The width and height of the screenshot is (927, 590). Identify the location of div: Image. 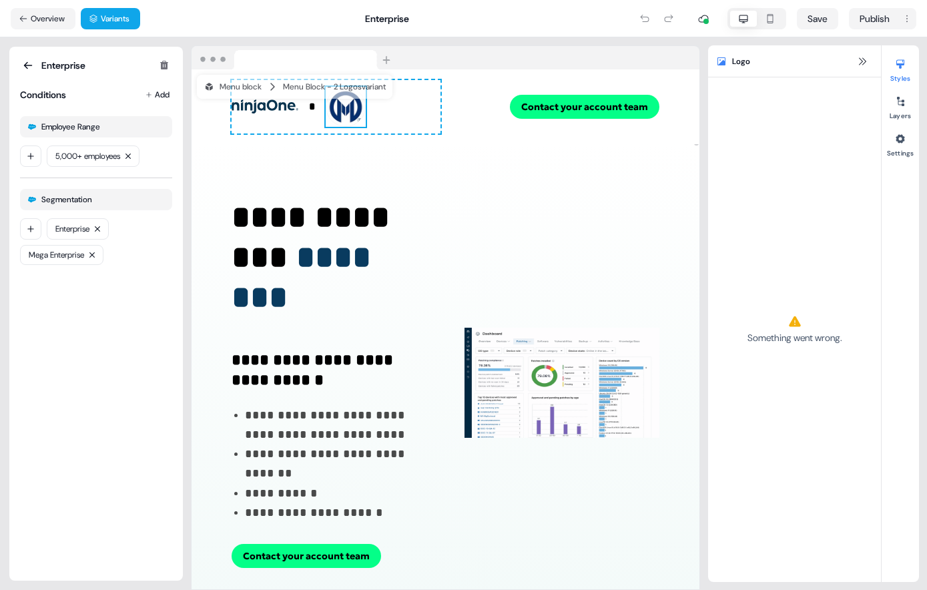
(562, 383).